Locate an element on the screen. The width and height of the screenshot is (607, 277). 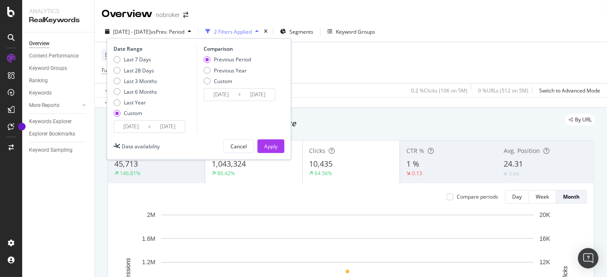
div: Content Performance is located at coordinates (54, 56).